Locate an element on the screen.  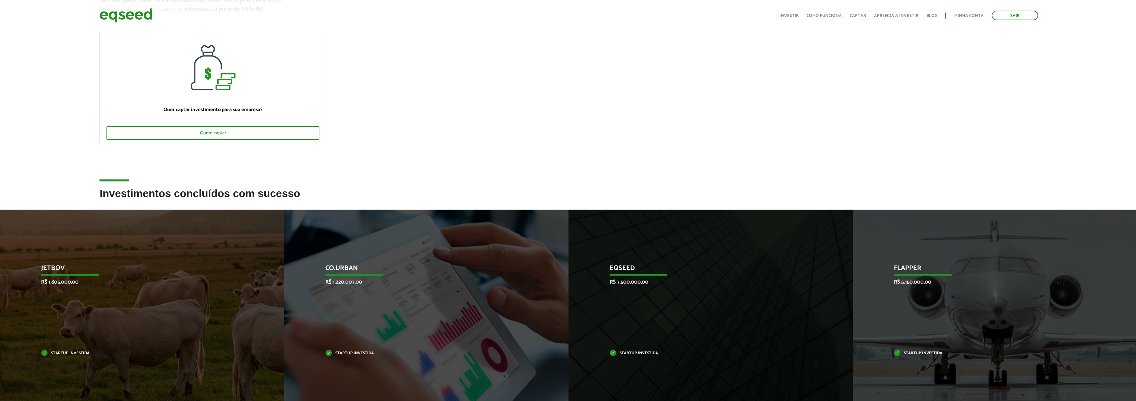
p: R$ 7.500.000,00 is located at coordinates (706, 282).